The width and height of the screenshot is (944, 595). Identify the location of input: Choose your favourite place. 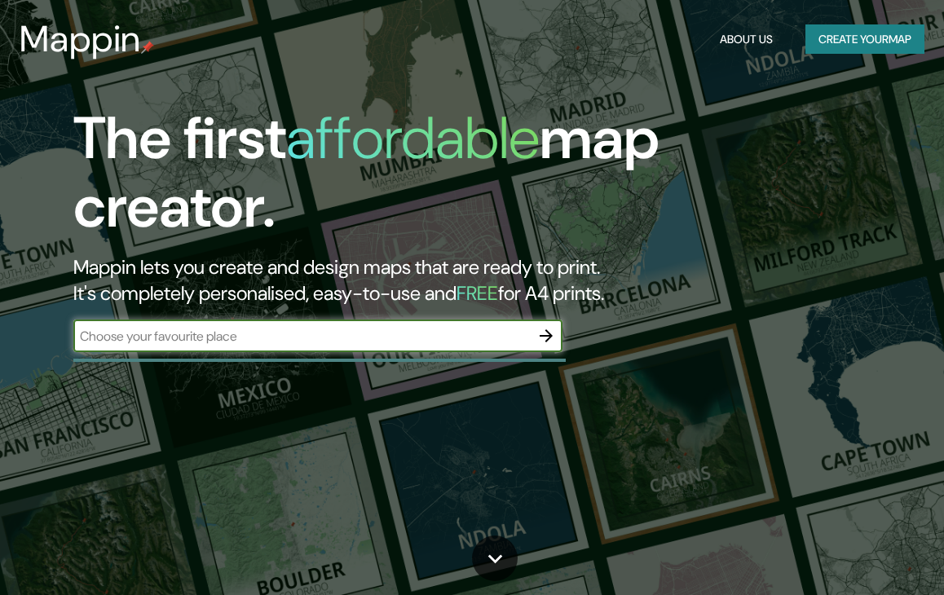
(302, 336).